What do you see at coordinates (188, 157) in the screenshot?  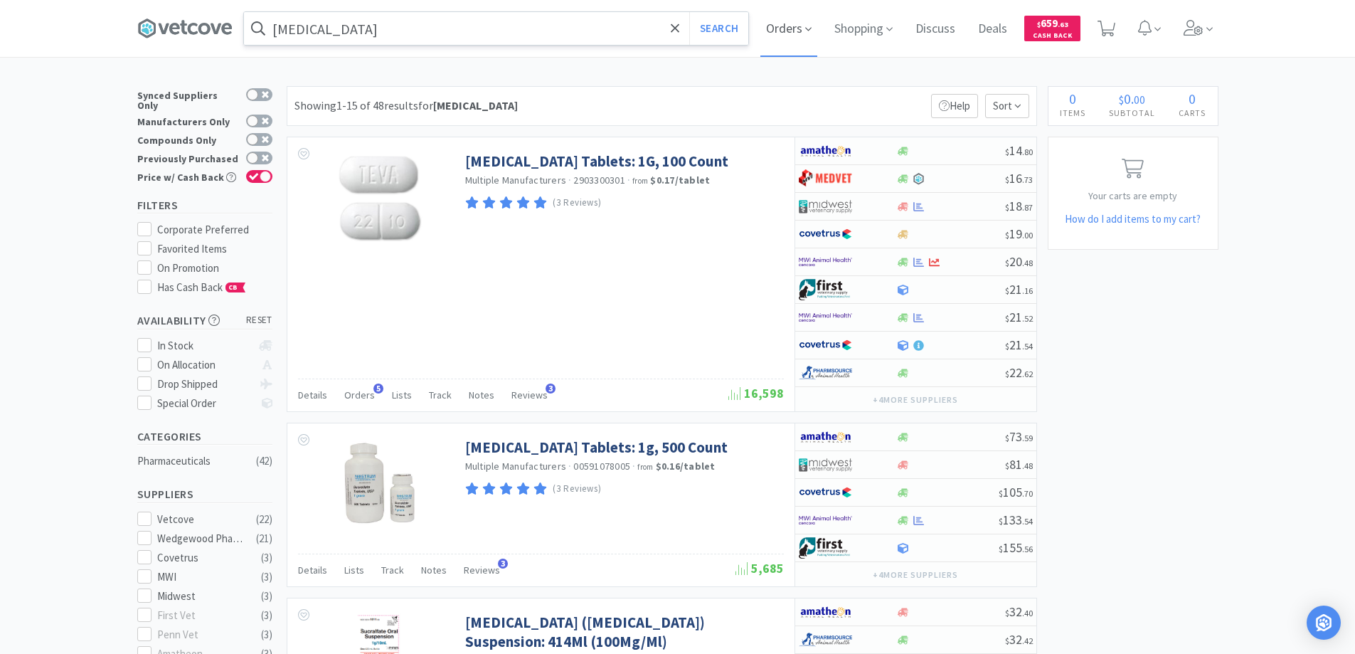 I see `div: Previously Purchased` at bounding box center [188, 157].